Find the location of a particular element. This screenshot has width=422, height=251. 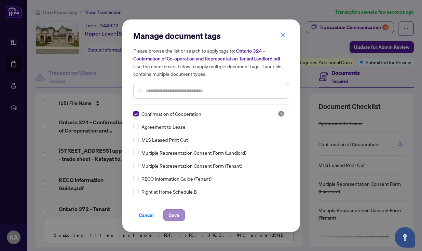

h5: Please browse the list or search to apply tags to: Use the checkboxes below to apply multiple doc... is located at coordinates (211, 62).